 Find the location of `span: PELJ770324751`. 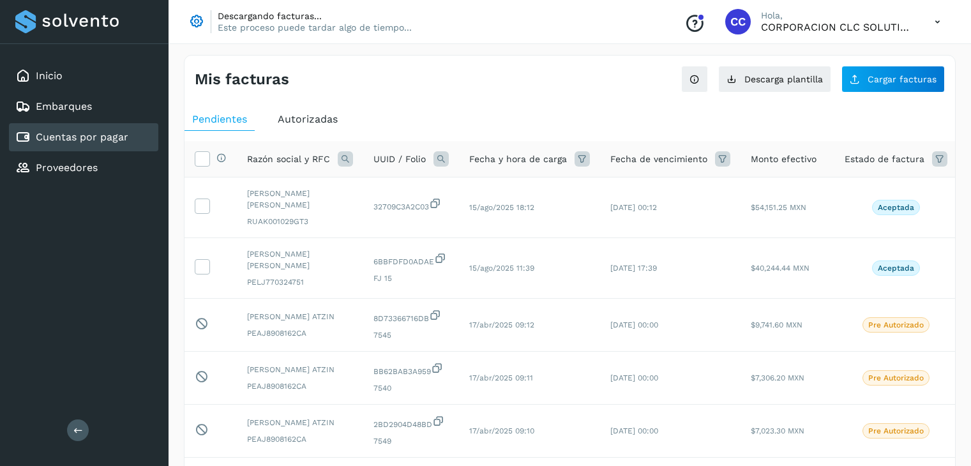

span: PELJ770324751 is located at coordinates (300, 282).